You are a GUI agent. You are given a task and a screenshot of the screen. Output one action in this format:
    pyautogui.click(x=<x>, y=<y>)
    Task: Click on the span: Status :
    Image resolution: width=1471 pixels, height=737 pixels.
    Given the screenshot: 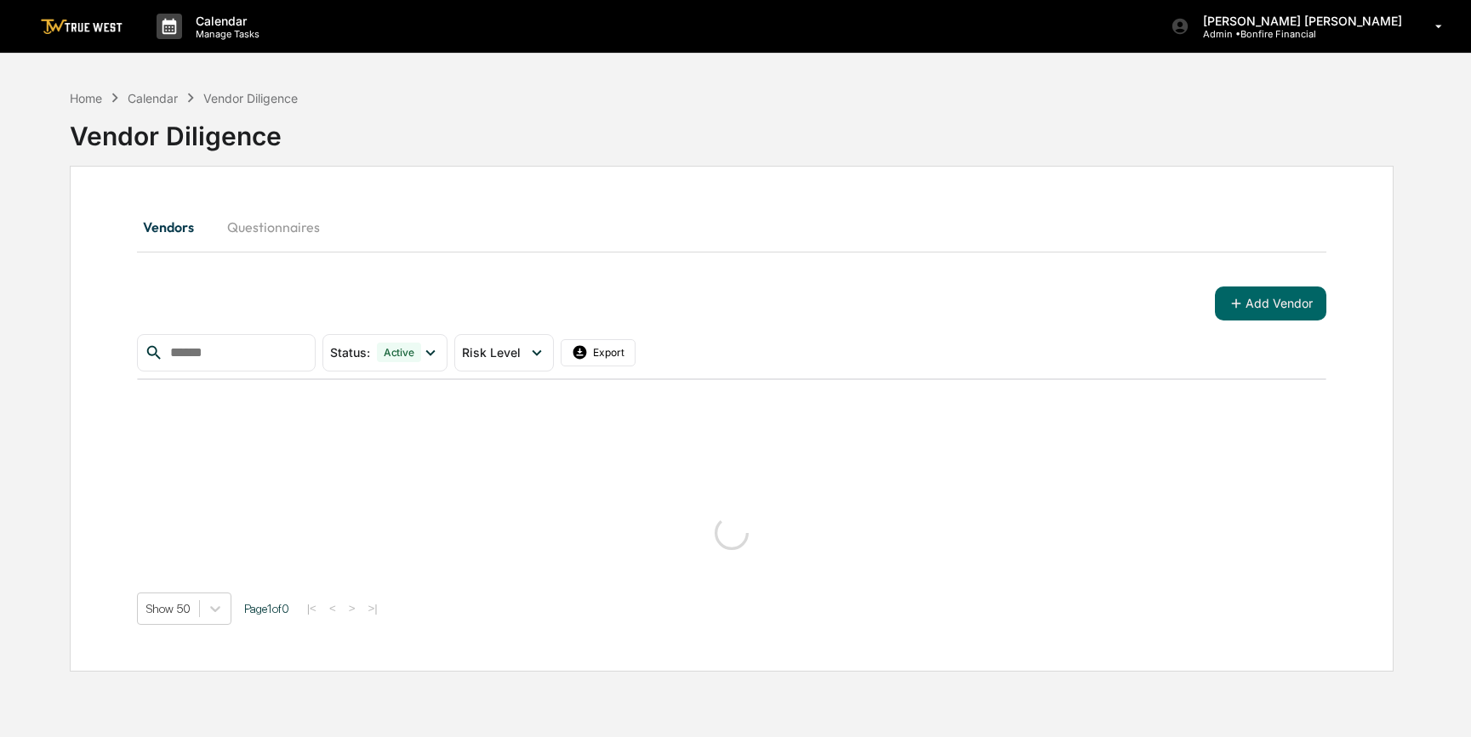 What is the action you would take?
    pyautogui.click(x=350, y=352)
    